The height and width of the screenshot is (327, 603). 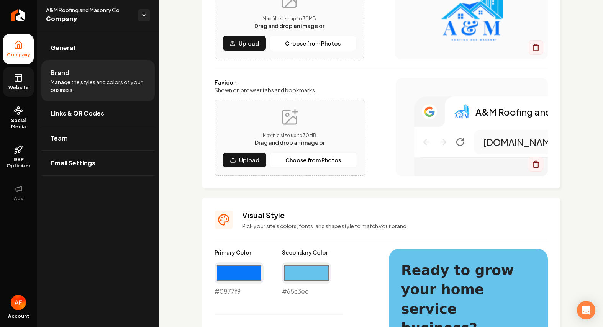 What do you see at coordinates (289, 90) in the screenshot?
I see `label: Shown on browser tabs and bookmarks.` at bounding box center [289, 90].